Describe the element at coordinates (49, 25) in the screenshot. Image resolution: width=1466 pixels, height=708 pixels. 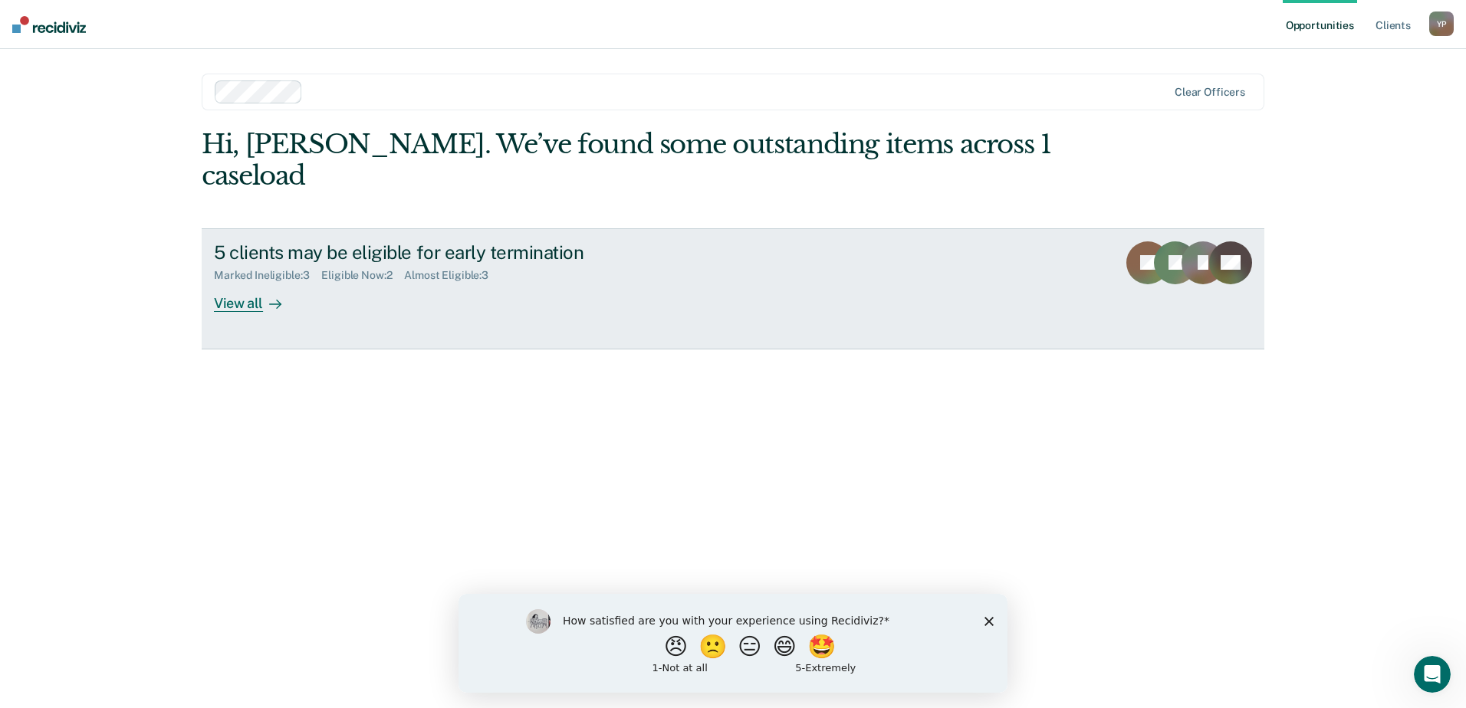
I see `img: Recidiviz` at that location.